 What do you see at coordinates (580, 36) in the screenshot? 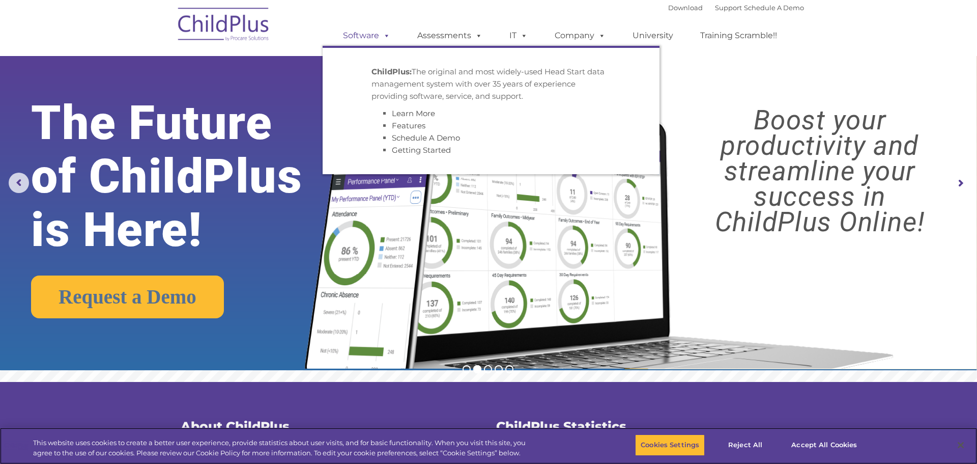
I see `a: Company` at bounding box center [580, 36].